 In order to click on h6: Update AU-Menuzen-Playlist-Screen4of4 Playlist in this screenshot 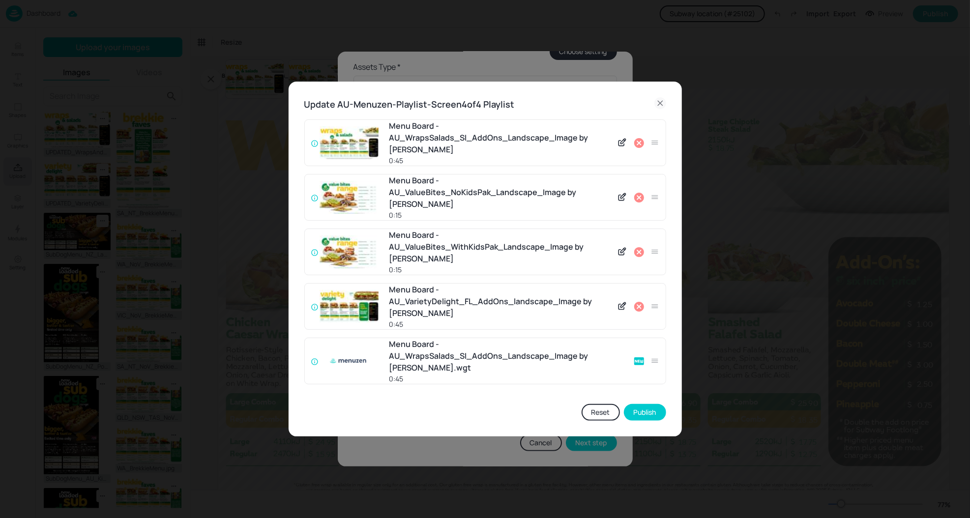, I will do `click(410, 104)`.